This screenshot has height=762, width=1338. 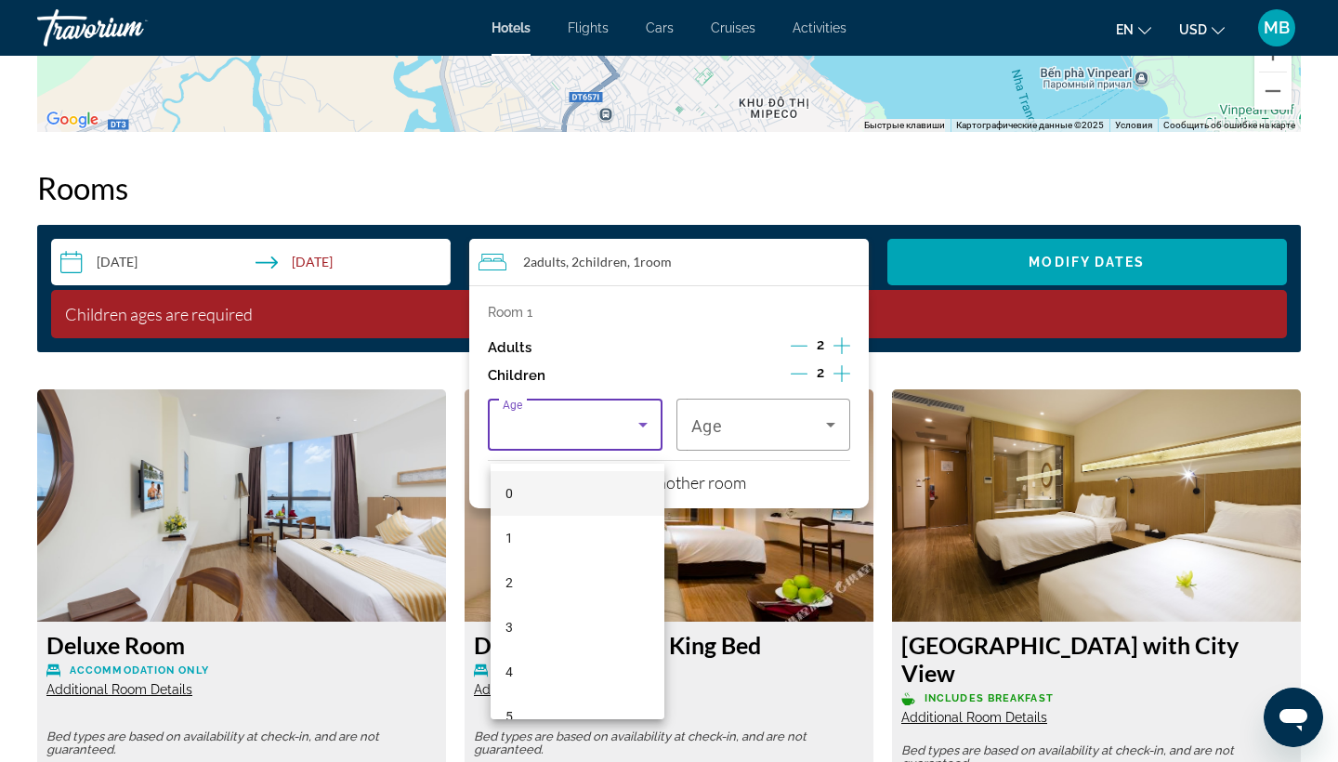 I want to click on span: 1, so click(x=509, y=538).